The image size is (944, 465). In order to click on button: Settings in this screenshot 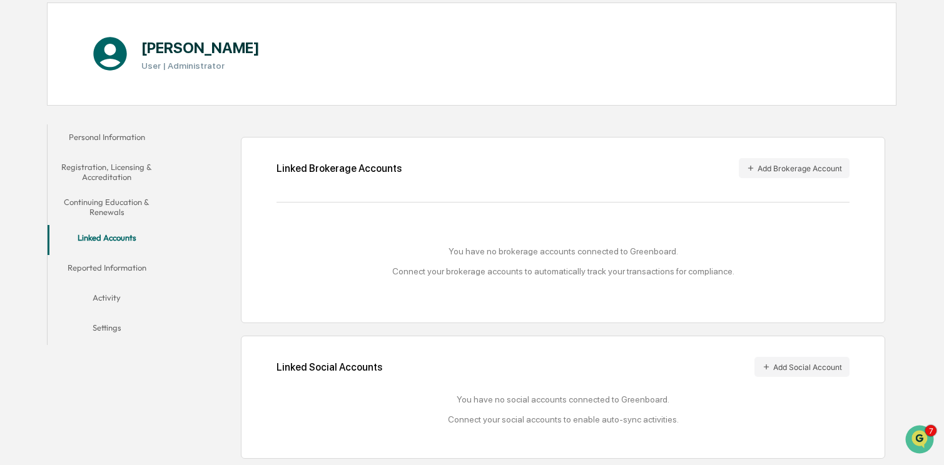, I will do `click(106, 330)`.